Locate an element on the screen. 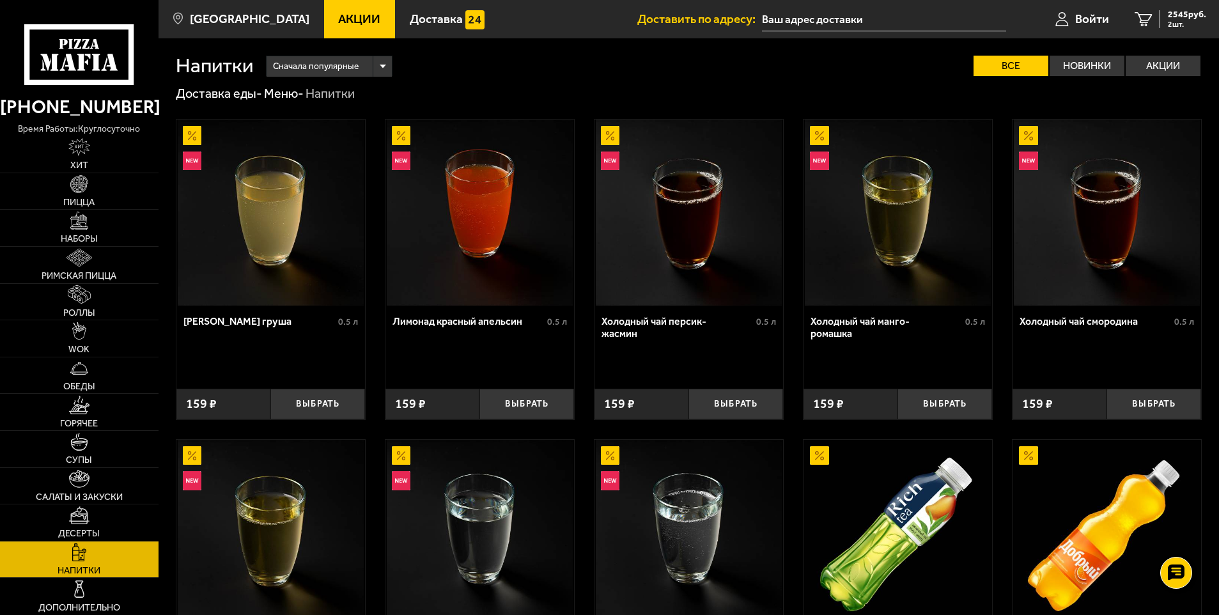  span: Сначала популярные is located at coordinates (316, 66).